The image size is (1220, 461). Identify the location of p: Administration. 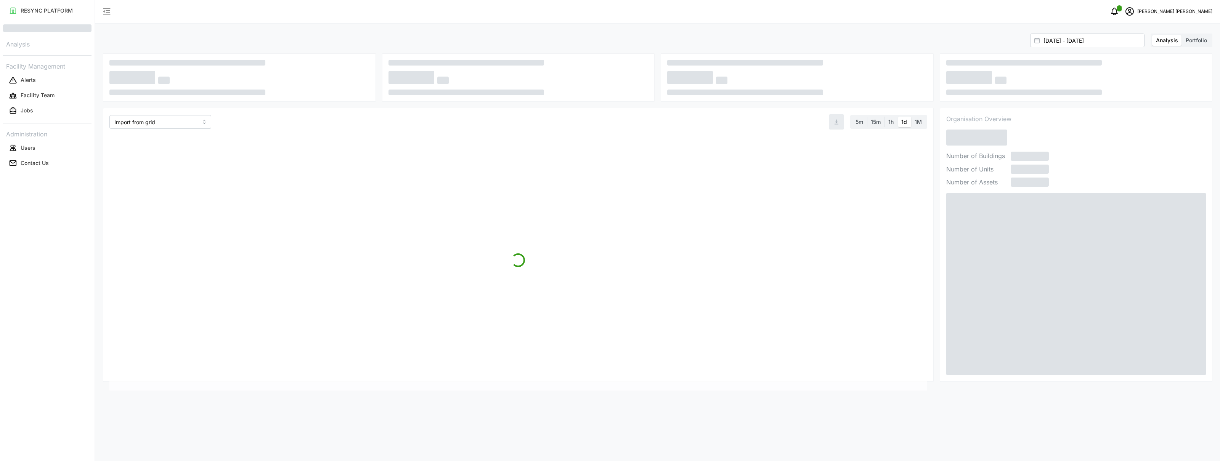
(47, 133).